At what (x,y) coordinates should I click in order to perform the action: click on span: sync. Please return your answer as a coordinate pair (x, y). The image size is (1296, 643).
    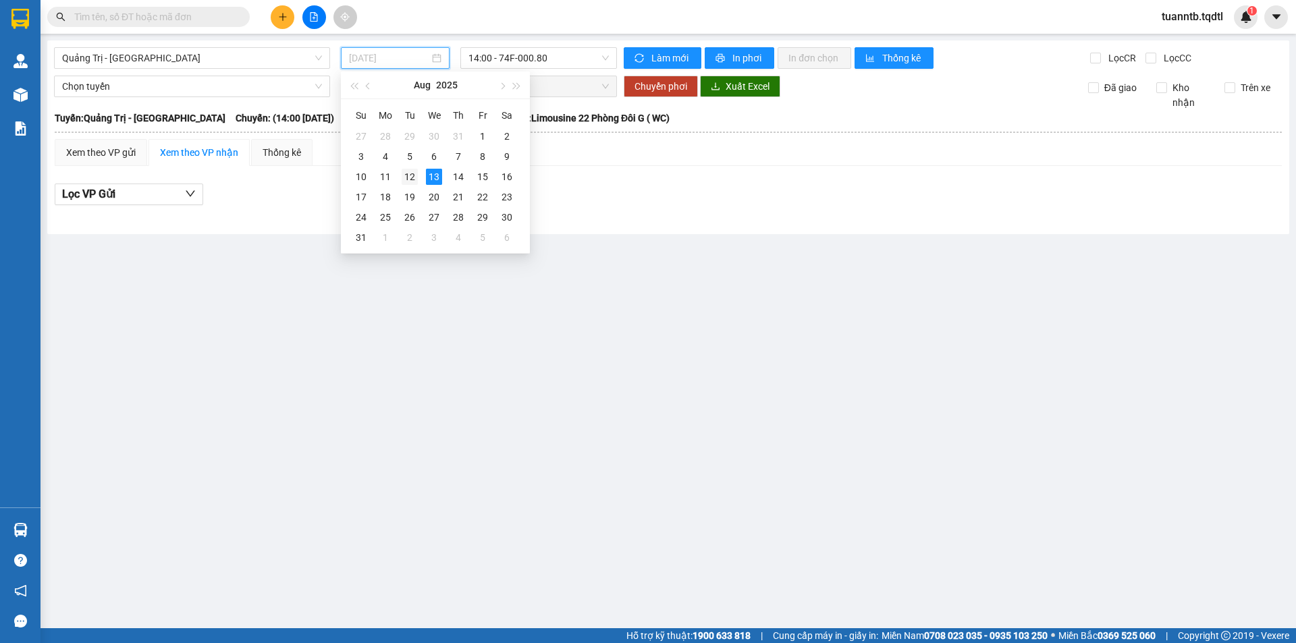
    Looking at the image, I should click on (640, 59).